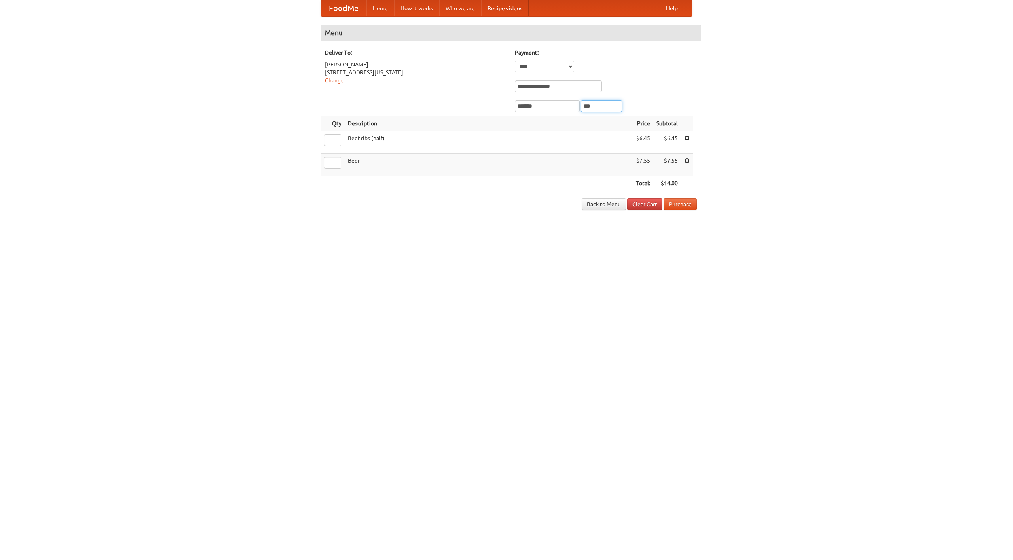 The height and width of the screenshot is (560, 1013). Describe the element at coordinates (643, 183) in the screenshot. I see `th: Total:` at that location.